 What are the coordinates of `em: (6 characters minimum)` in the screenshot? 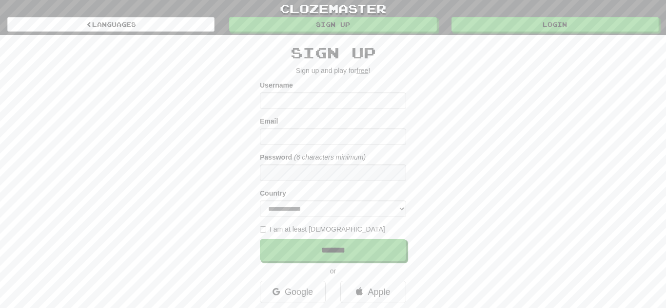 It's located at (329, 157).